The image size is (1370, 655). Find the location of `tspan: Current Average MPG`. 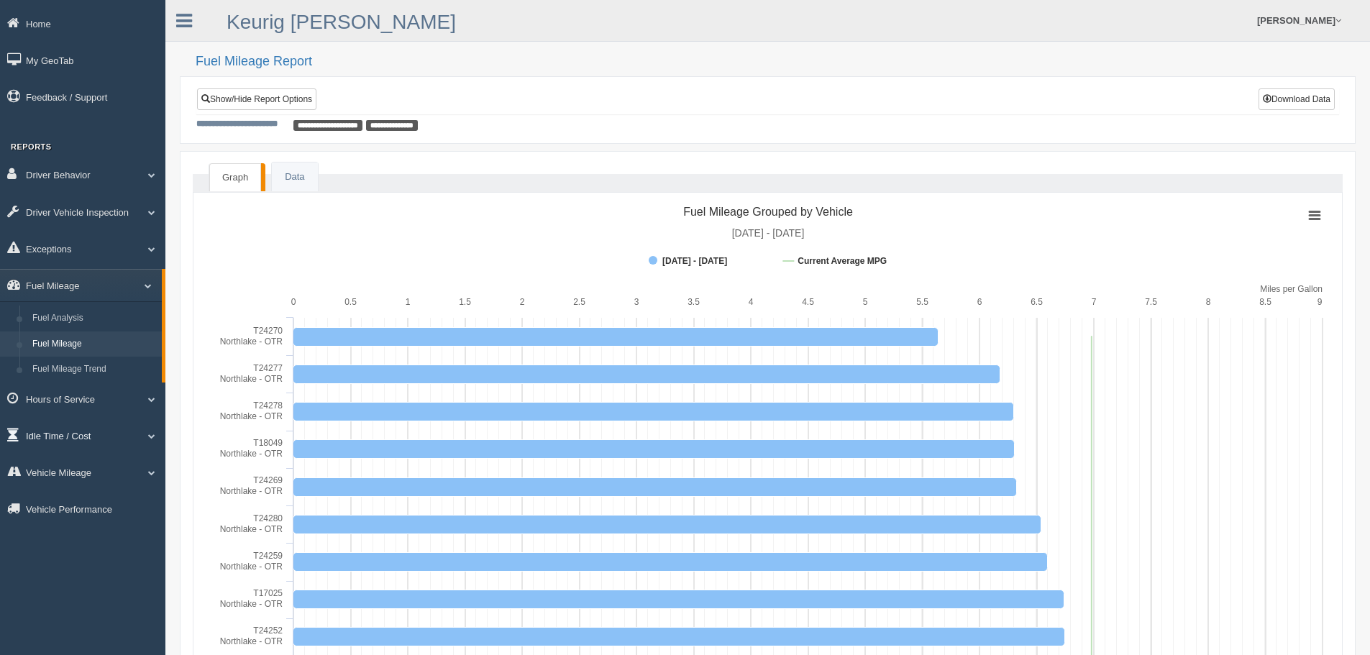

tspan: Current Average MPG is located at coordinates (842, 261).